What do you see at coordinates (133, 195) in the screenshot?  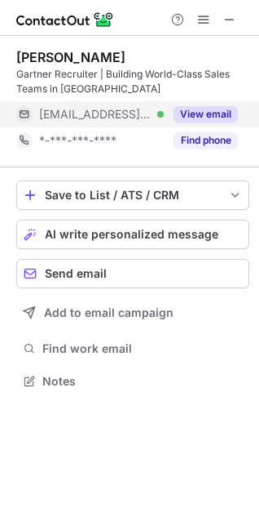 I see `button: save-profile-one-click` at bounding box center [133, 195].